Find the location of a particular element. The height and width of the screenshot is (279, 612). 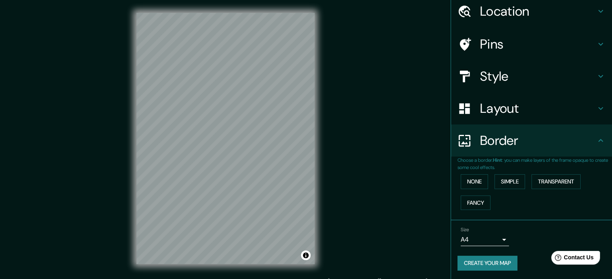

p: Choose a border. : you can make layers of the frame opaque to create some cool effects. is located at coordinates (534, 164).